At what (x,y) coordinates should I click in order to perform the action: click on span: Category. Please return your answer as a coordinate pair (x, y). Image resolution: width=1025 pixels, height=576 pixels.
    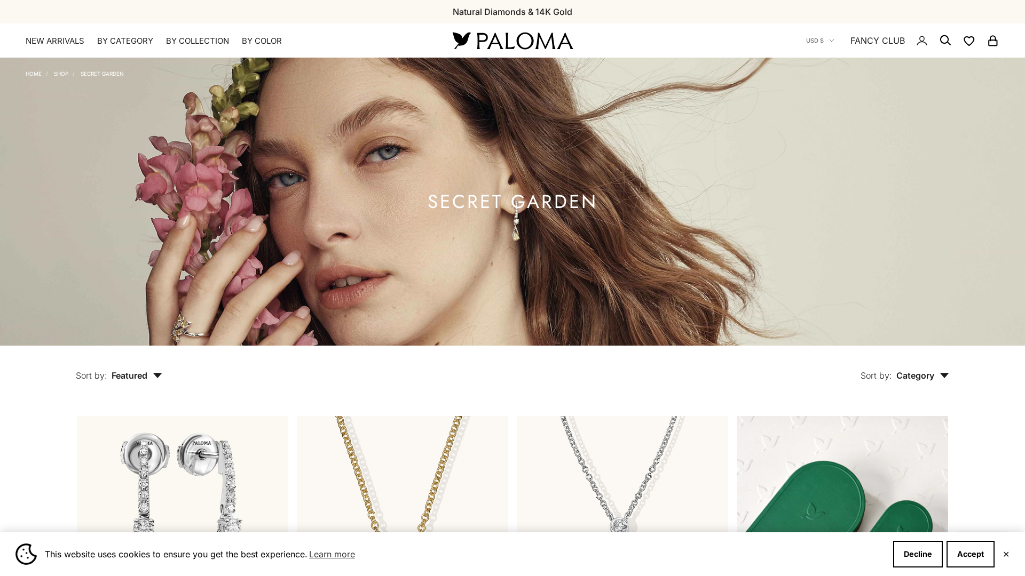
    Looking at the image, I should click on (922, 376).